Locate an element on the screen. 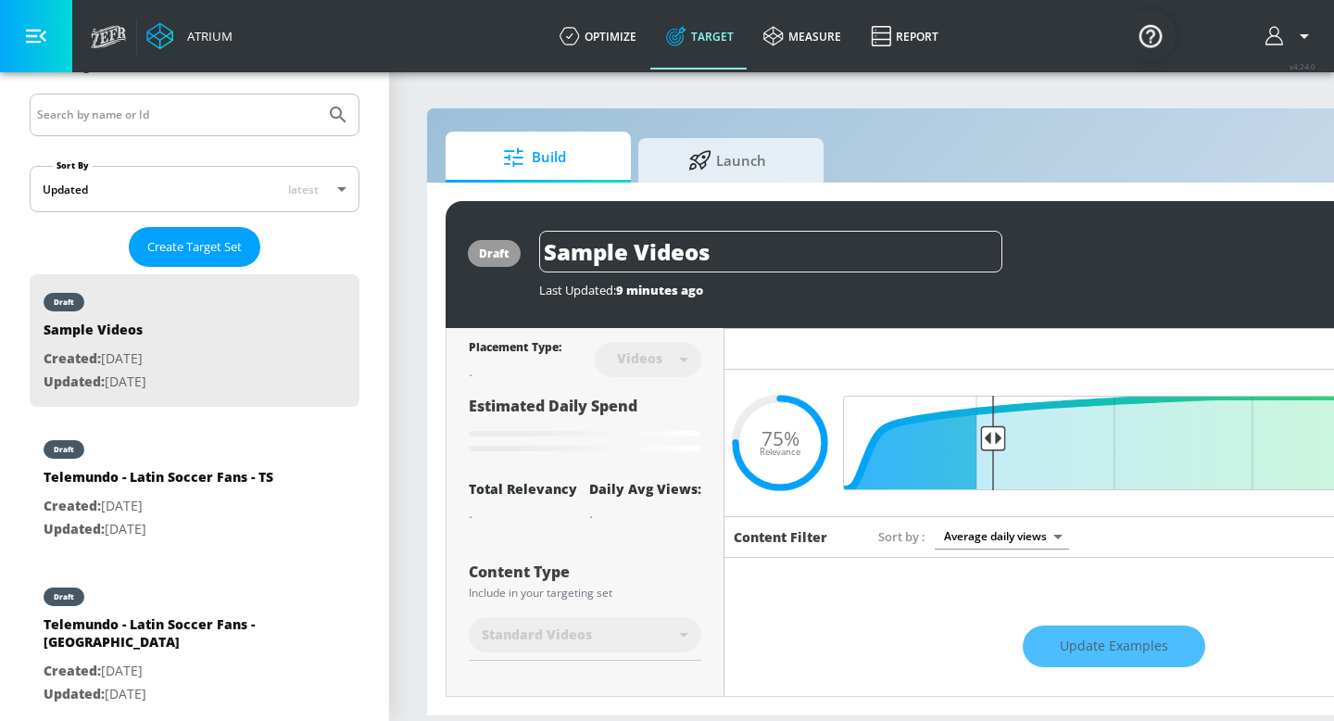  span: Standard Videos is located at coordinates (536, 635).